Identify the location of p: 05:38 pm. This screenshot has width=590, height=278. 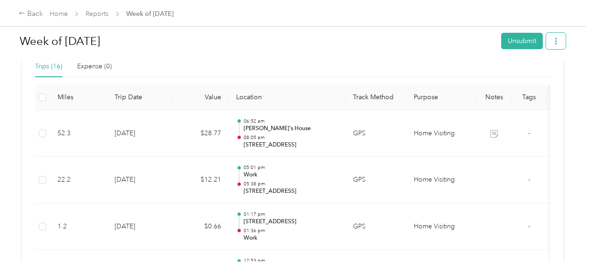
(291, 184).